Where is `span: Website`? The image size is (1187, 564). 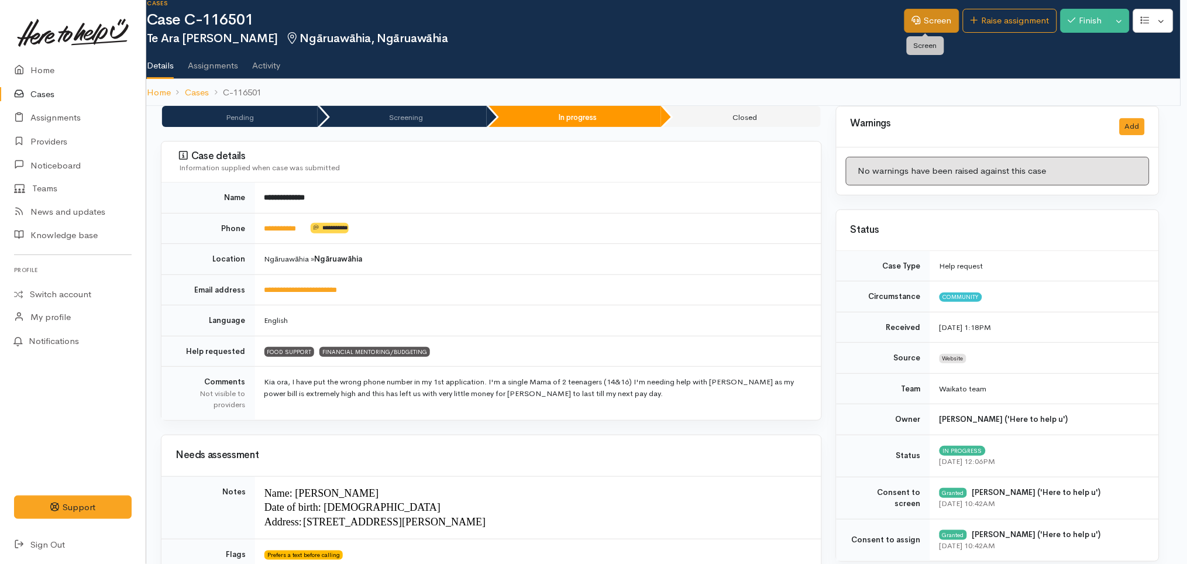
span: Website is located at coordinates (953, 359).